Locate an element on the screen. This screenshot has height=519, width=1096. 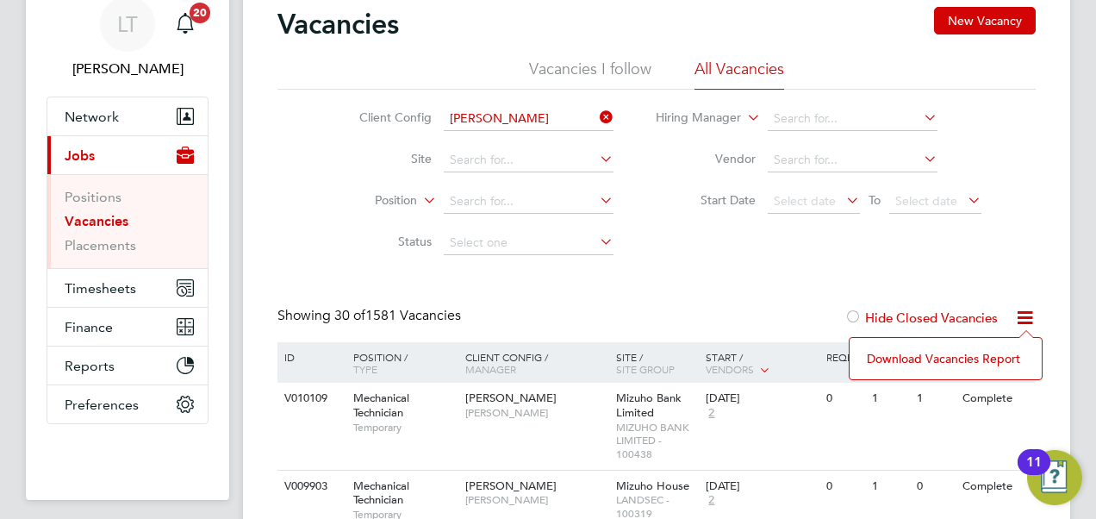
div: ID is located at coordinates (310, 357).